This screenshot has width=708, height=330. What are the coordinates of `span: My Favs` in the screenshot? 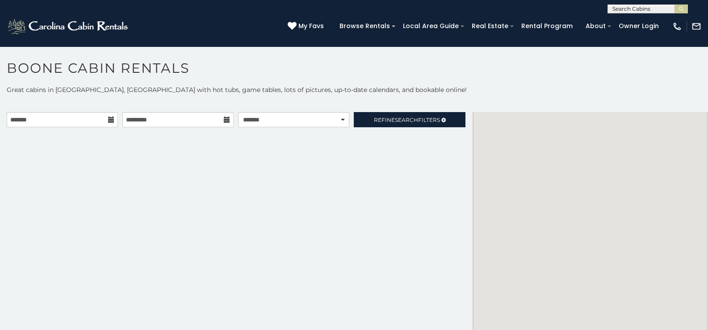 It's located at (311, 26).